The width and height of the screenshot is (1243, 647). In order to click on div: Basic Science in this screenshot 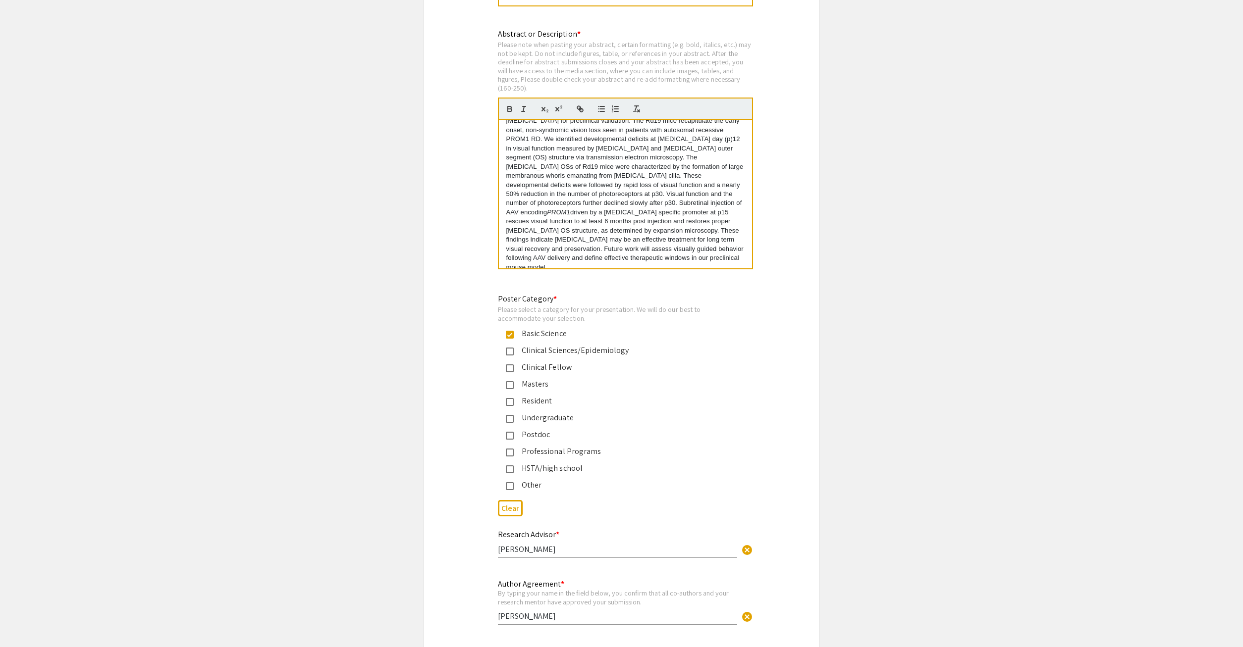, I will do `click(618, 334)`.